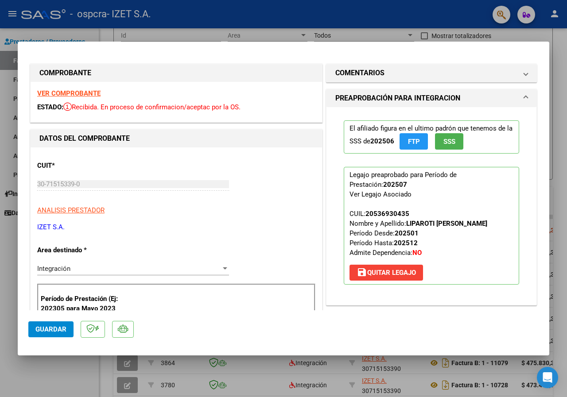  Describe the element at coordinates (387, 214) in the screenshot. I see `div: 20536930435` at that location.